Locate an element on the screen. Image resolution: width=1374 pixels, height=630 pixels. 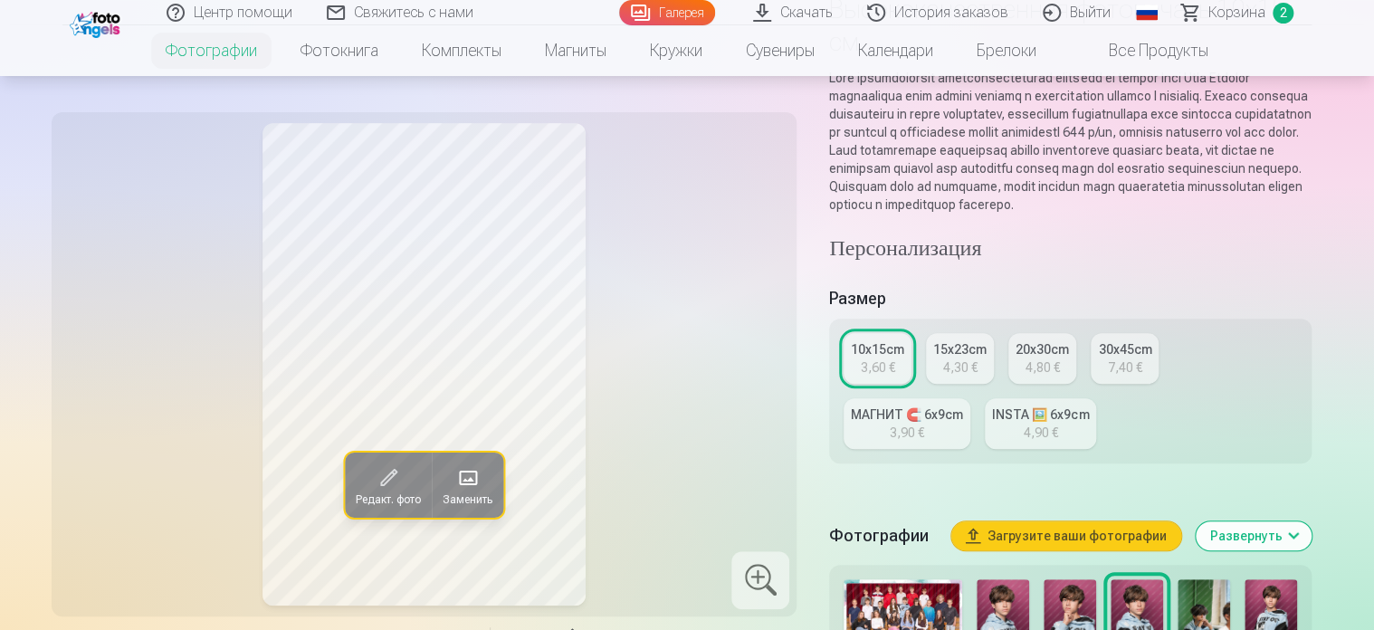
a: МАГНИТ 🧲 6x9cm3,90 € is located at coordinates (907, 424).